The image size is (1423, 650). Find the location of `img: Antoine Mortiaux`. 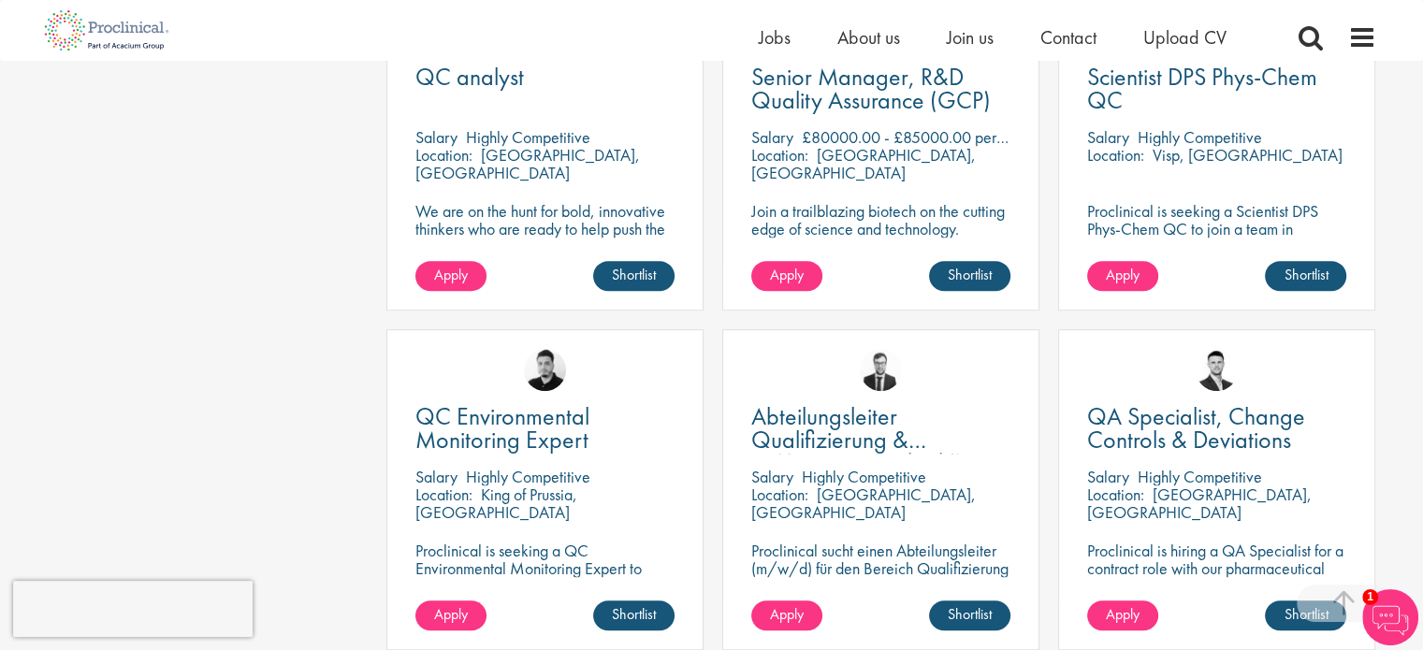

img: Antoine Mortiaux is located at coordinates (880, 369).